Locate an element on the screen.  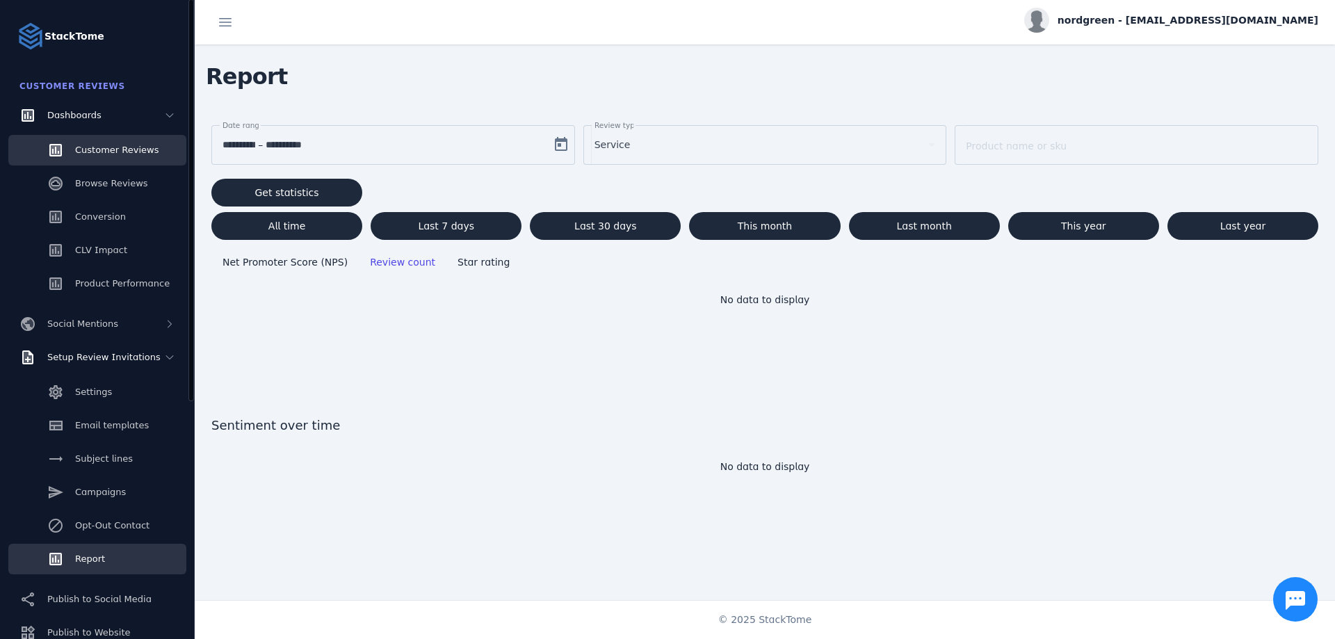
a: CLV Impact is located at coordinates (97, 250).